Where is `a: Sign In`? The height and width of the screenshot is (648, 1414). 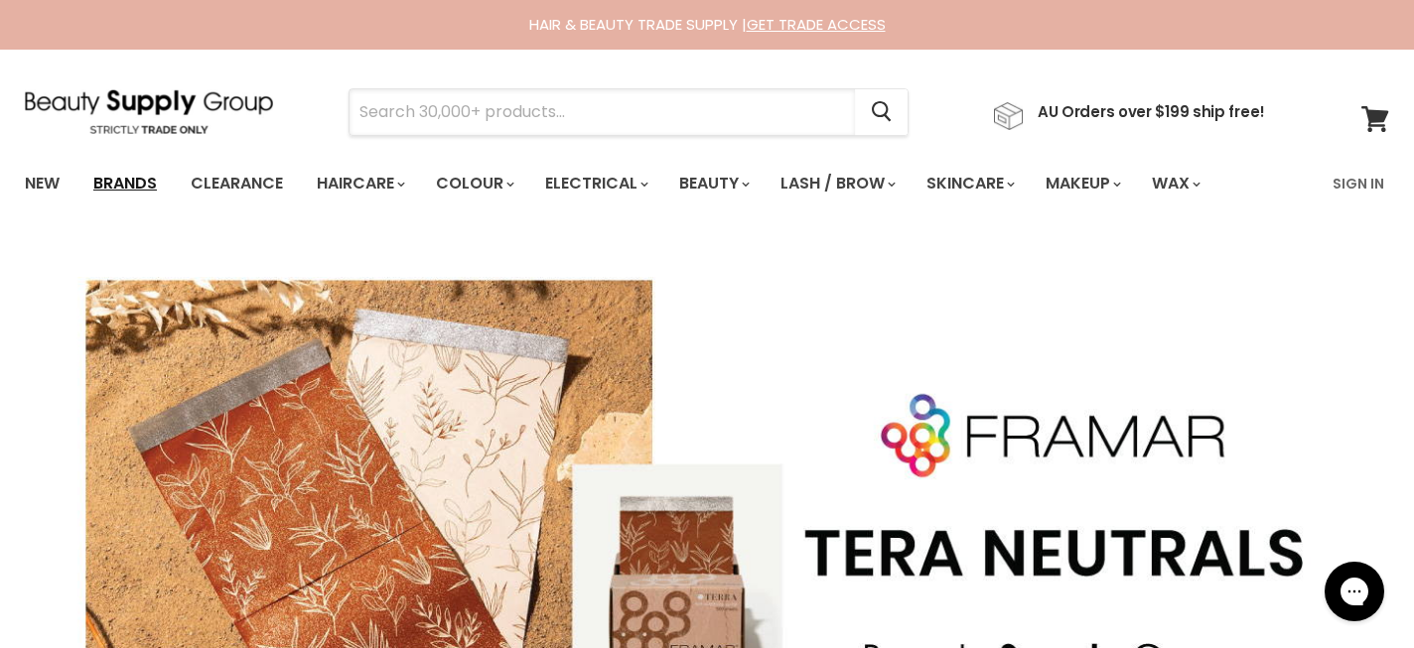 a: Sign In is located at coordinates (1358, 184).